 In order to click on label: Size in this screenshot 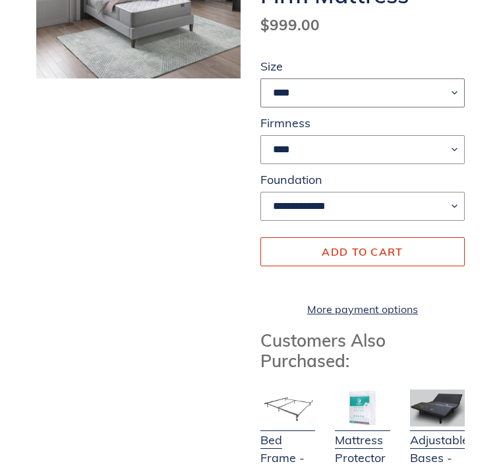, I will do `click(362, 67)`.